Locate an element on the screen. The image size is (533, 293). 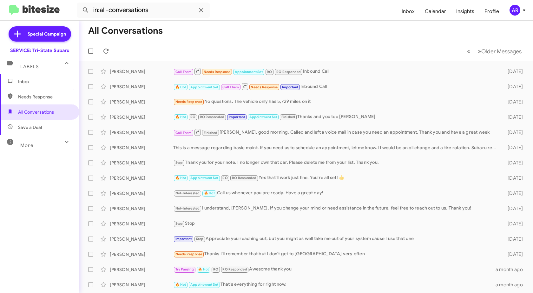
a: Special Campaign is located at coordinates (40, 34).